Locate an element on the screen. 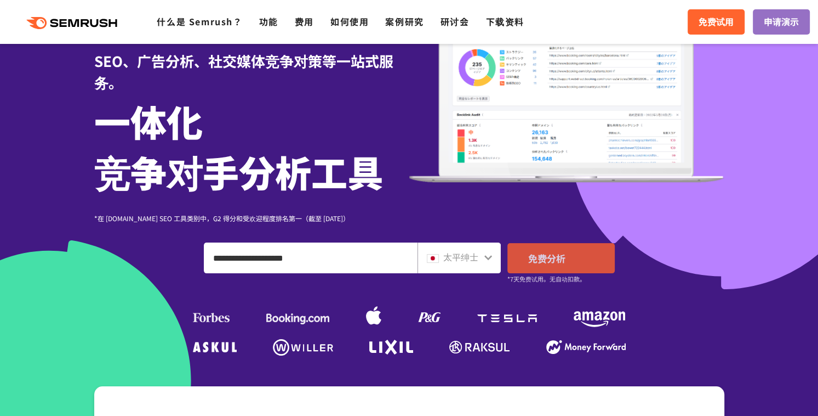  font: 费用 is located at coordinates (304, 21).